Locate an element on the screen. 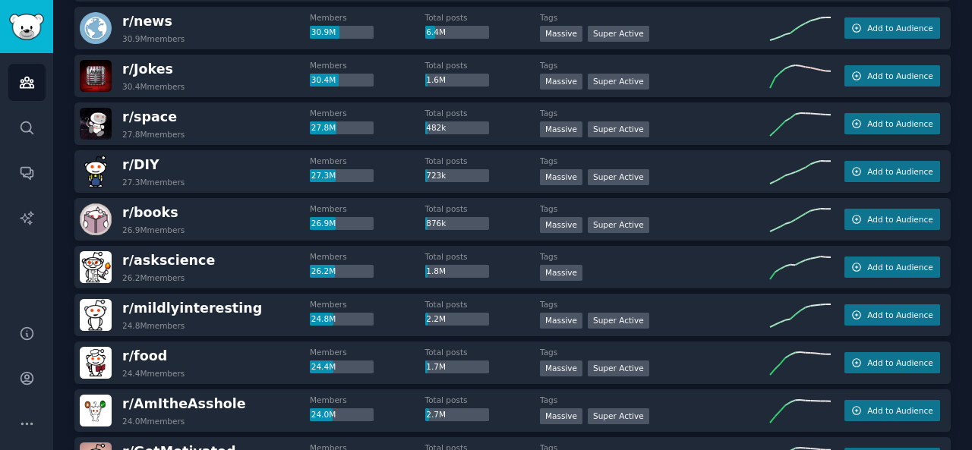 The height and width of the screenshot is (450, 972). div: 26.2M is located at coordinates (342, 272).